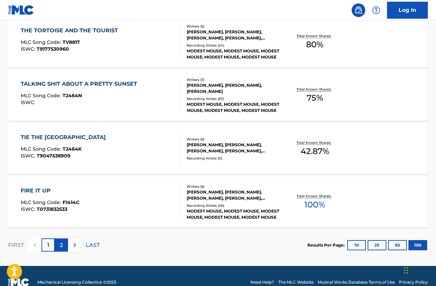  I want to click on a: Musical Works Database Terms of Use, so click(356, 282).